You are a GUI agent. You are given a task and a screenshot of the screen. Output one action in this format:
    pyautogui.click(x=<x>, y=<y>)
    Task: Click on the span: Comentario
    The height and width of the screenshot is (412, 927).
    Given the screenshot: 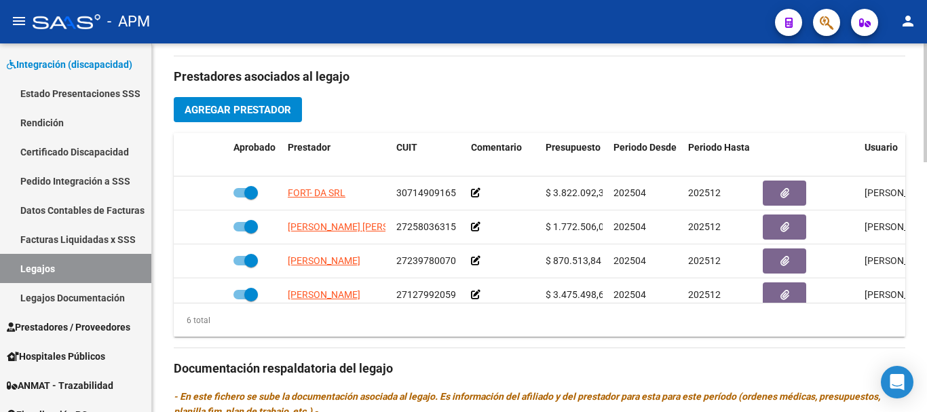 What is the action you would take?
    pyautogui.click(x=496, y=147)
    